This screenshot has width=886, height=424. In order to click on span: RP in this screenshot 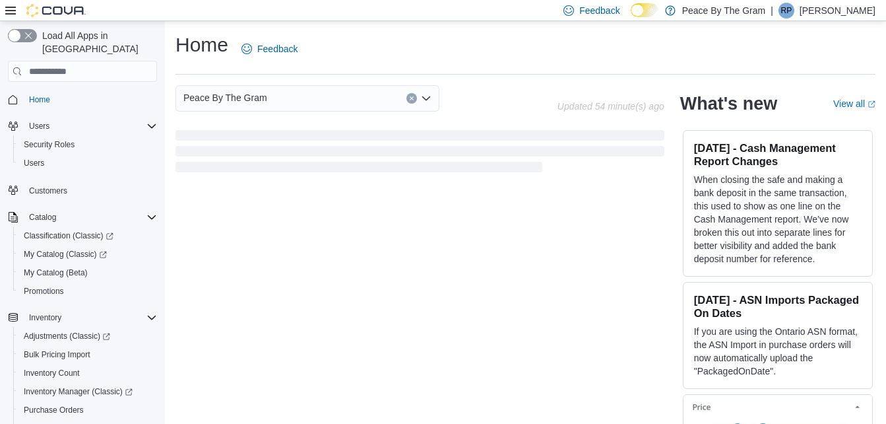, I will do `click(787, 11)`.